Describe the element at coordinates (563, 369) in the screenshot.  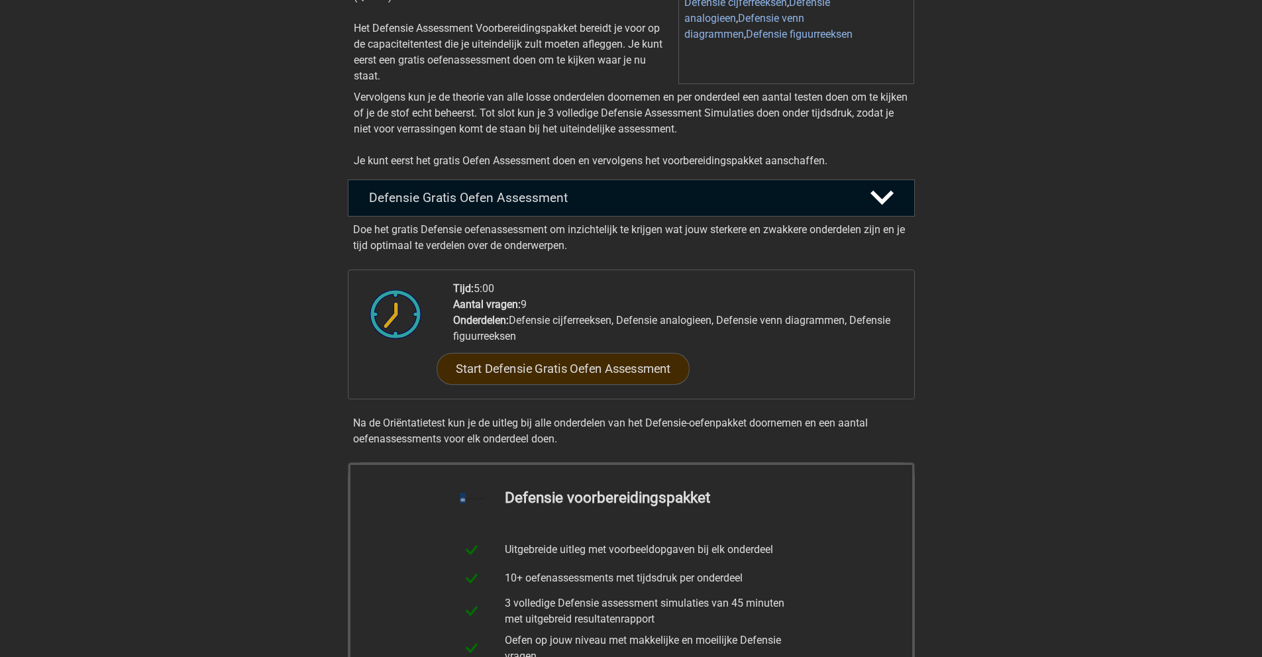
I see `a: Start Defensie Gratis Oefen Assessment` at that location.